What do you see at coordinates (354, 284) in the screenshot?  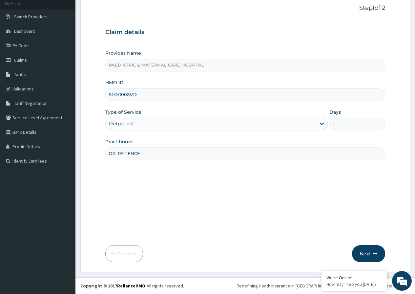 I see `p: How may I help you today?` at bounding box center [354, 284].